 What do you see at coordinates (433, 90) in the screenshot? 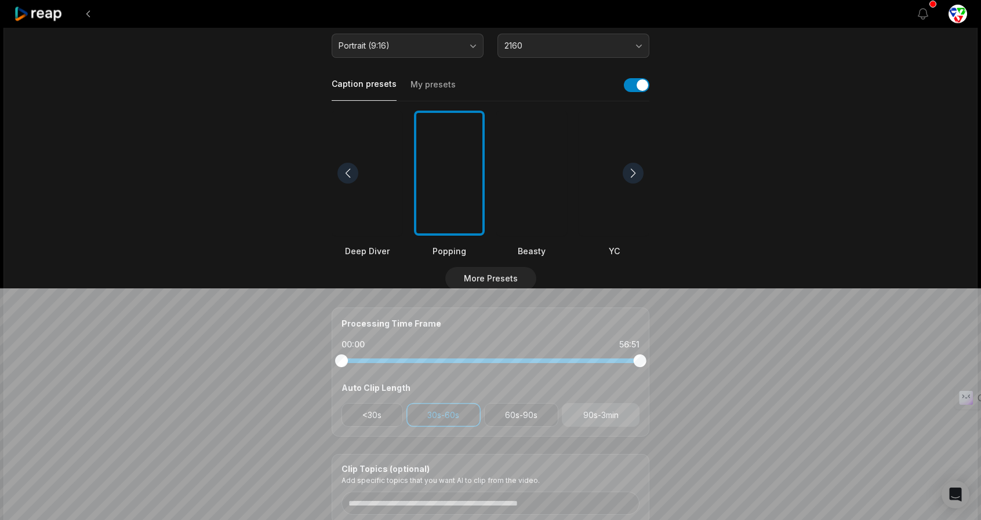
I see `button: My presets` at bounding box center [433, 90].